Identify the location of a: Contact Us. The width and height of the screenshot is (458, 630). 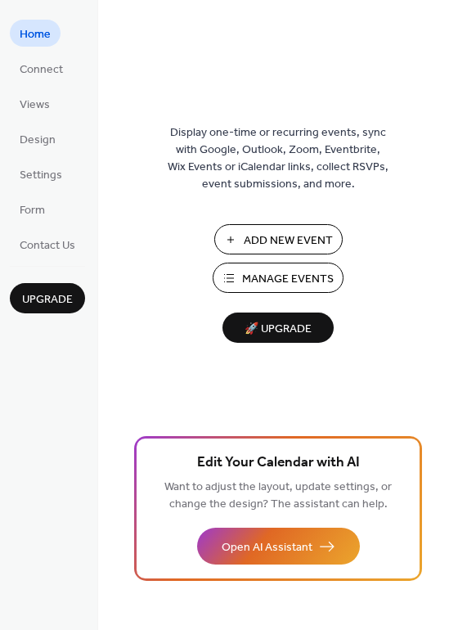
(47, 244).